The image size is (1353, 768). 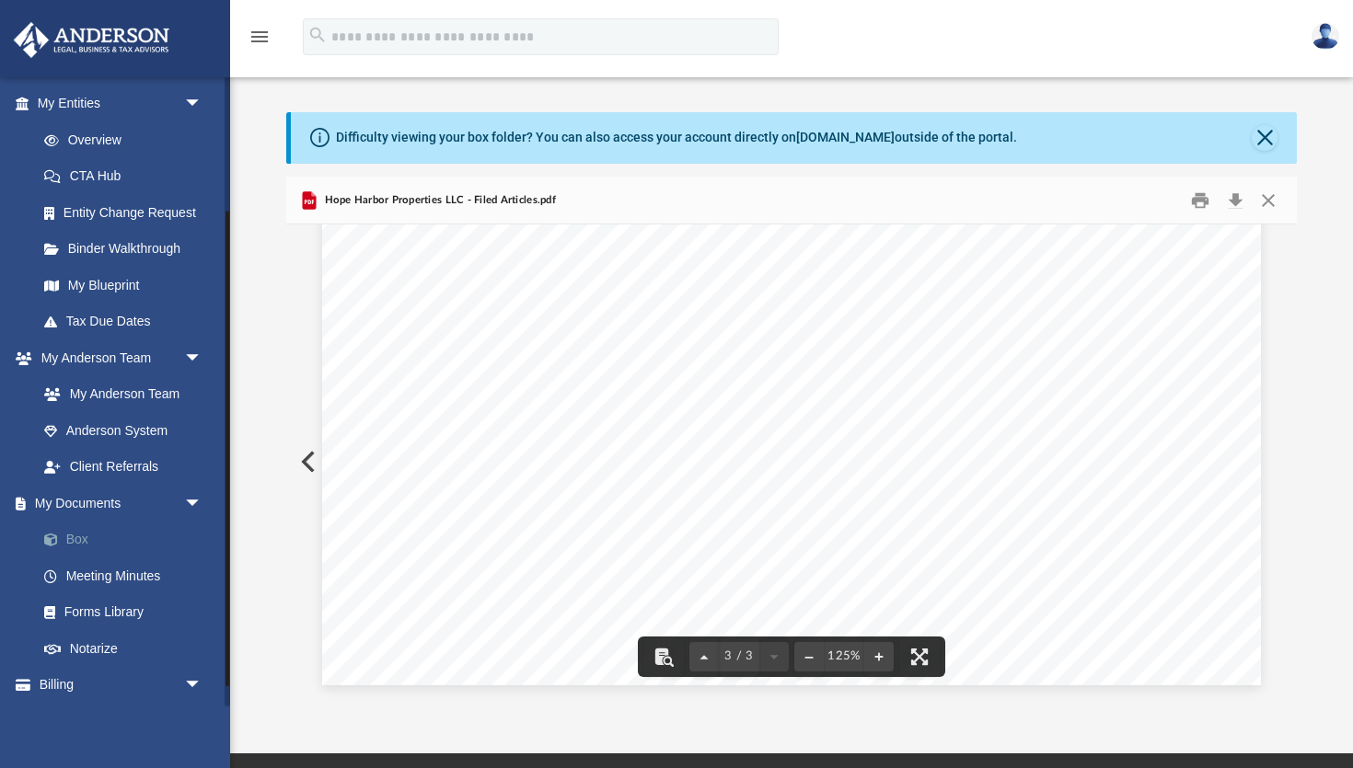 I want to click on div: Difficulty viewing your box folder? You can also access your account directly on outside of the p..., so click(x=676, y=137).